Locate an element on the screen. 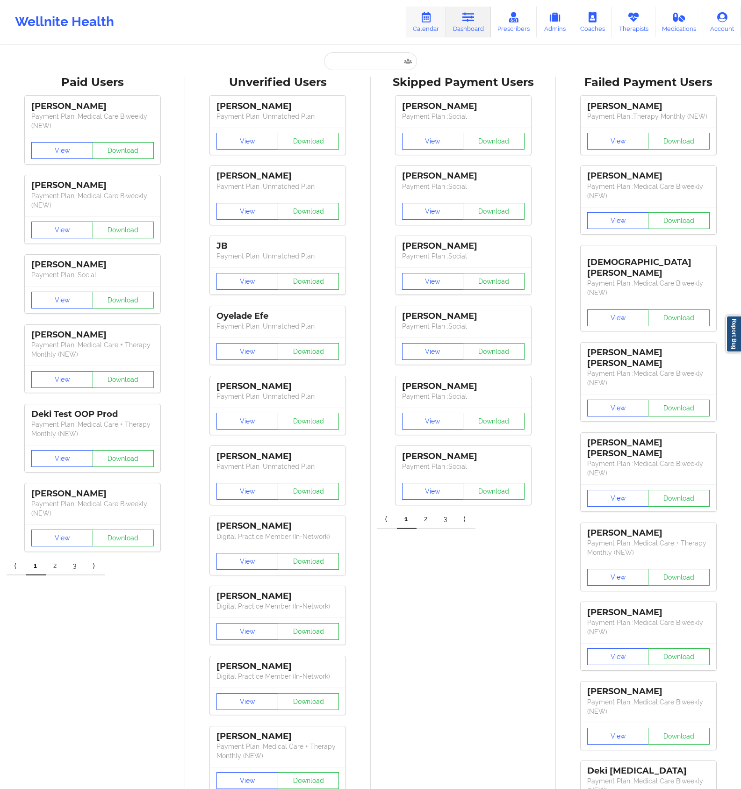 Image resolution: width=741 pixels, height=789 pixels. p: Payment Plan : Therapy Monthly (NEW) is located at coordinates (649, 116).